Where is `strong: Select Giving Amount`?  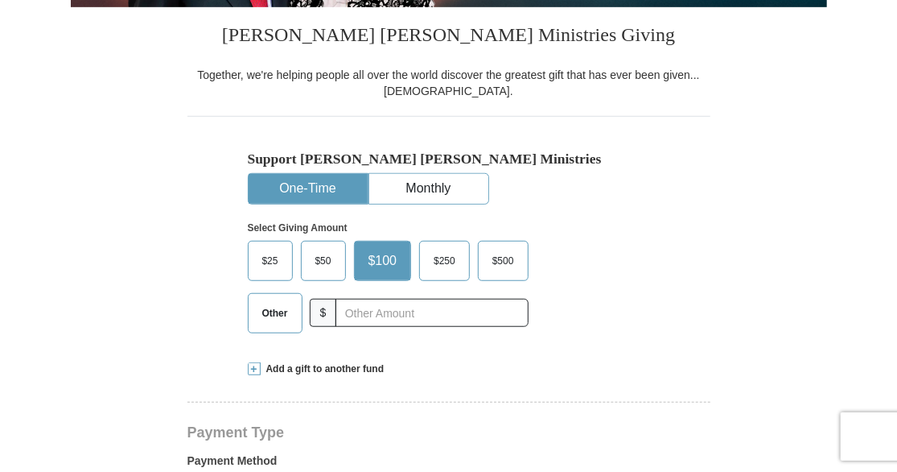
strong: Select Giving Amount is located at coordinates (298, 228).